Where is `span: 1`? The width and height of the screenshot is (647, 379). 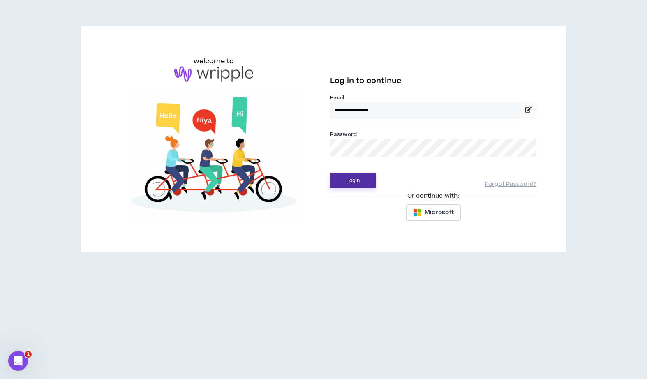
span: 1 is located at coordinates (28, 354).